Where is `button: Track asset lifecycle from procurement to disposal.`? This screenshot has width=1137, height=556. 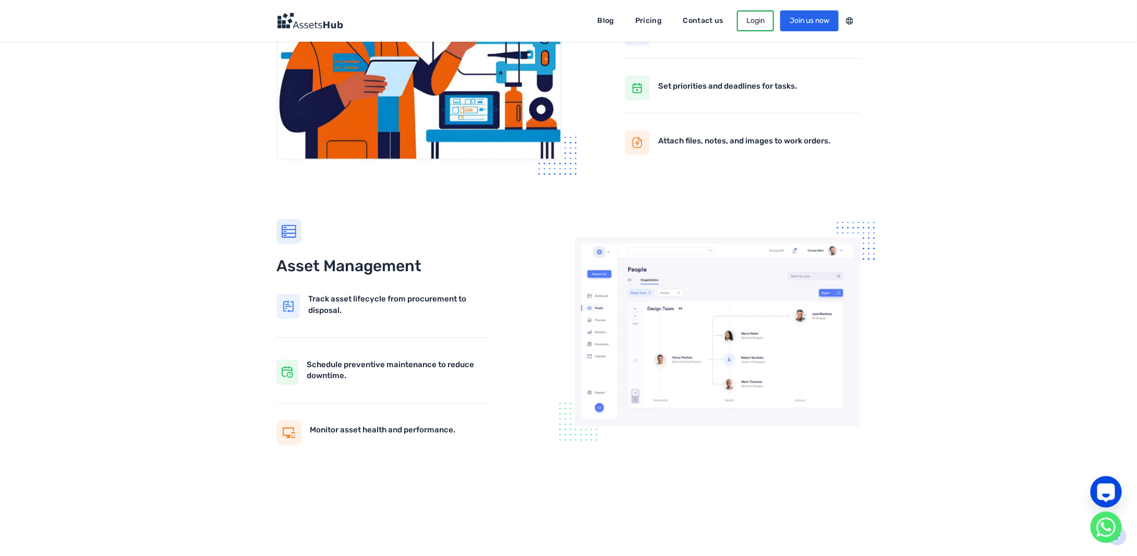
button: Track asset lifecycle from procurement to disposal. is located at coordinates (383, 305).